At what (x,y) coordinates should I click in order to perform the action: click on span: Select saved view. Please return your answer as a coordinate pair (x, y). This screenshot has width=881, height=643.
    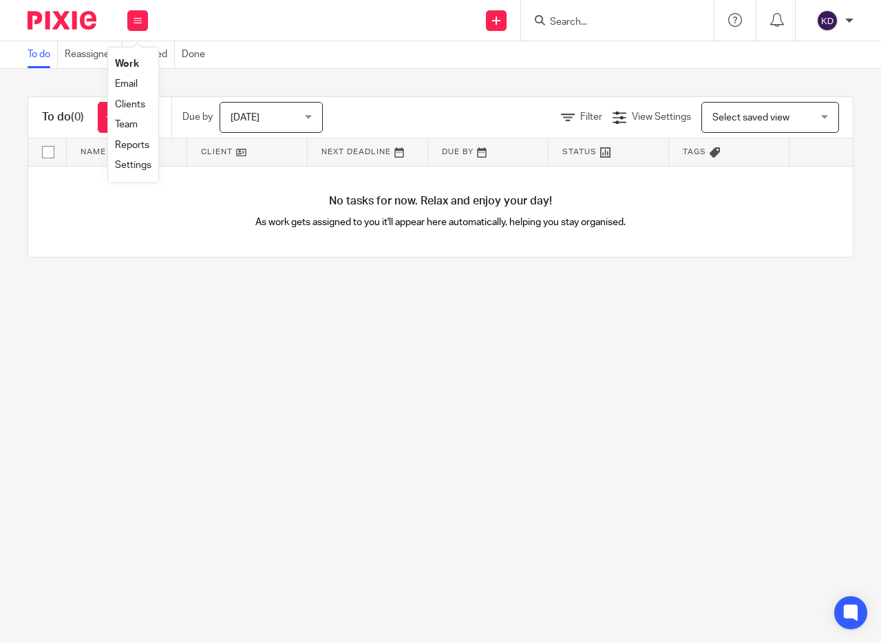
    Looking at the image, I should click on (751, 118).